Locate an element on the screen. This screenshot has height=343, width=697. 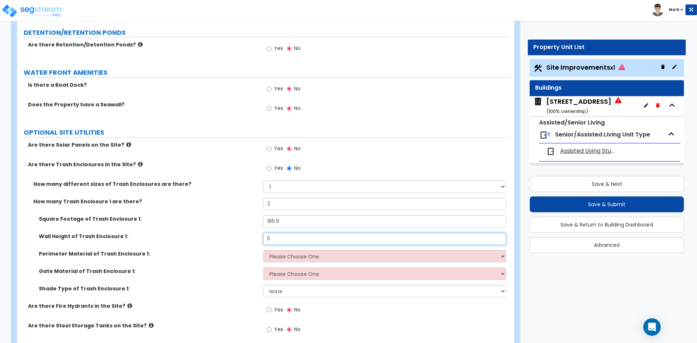
img: logo_pro_r.png is located at coordinates (32, 11).